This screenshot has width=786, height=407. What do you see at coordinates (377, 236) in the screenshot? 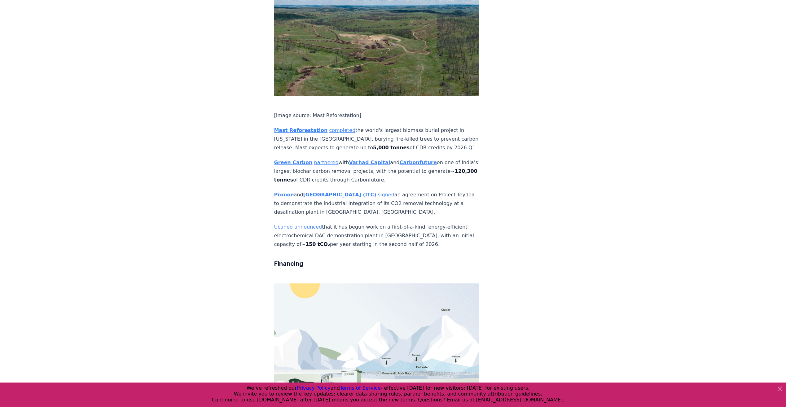
I see `p: that it has begun work on a first-of-a-kind, energy-efficient electrochemical DAC demonstration p...` at bounding box center [377, 236].